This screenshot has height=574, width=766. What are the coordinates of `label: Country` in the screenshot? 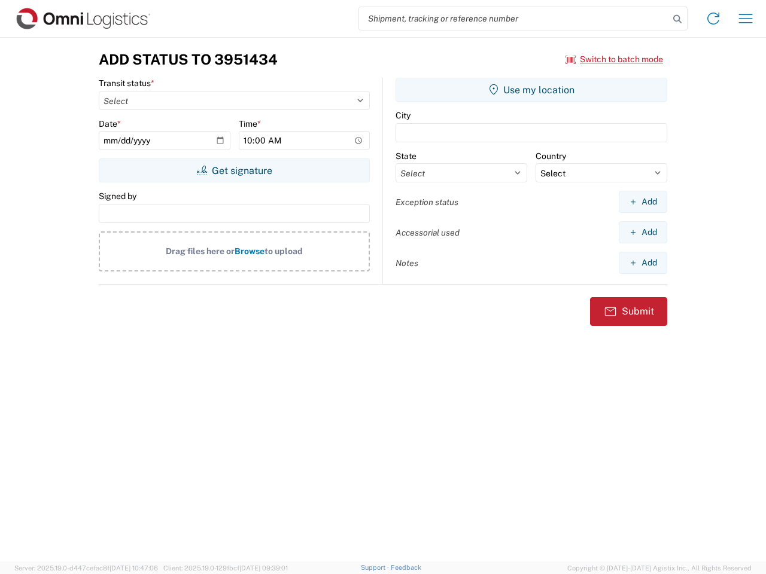 It's located at (550, 156).